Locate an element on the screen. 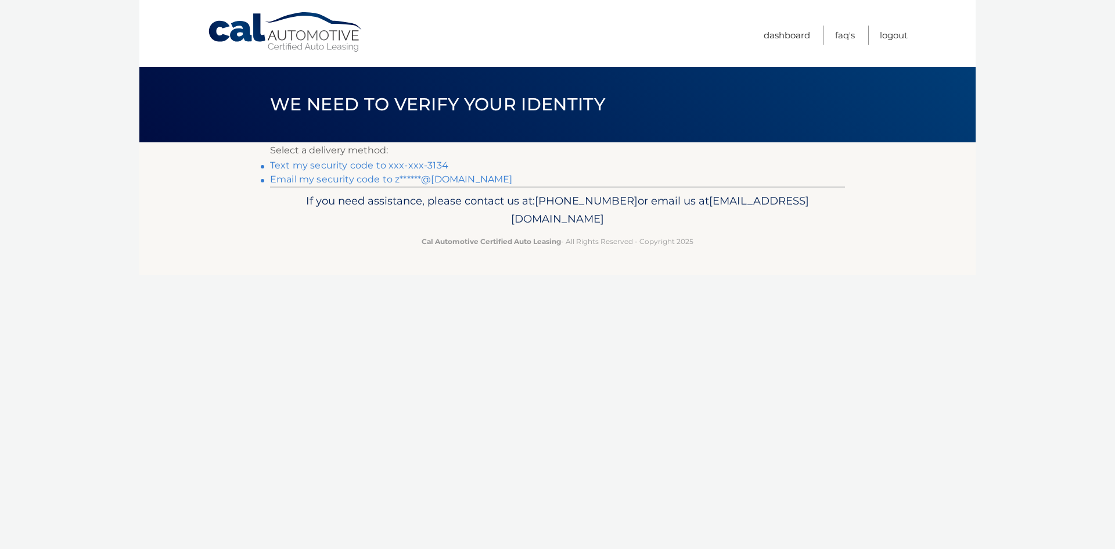 This screenshot has width=1115, height=549. a: Dashboard is located at coordinates (787, 35).